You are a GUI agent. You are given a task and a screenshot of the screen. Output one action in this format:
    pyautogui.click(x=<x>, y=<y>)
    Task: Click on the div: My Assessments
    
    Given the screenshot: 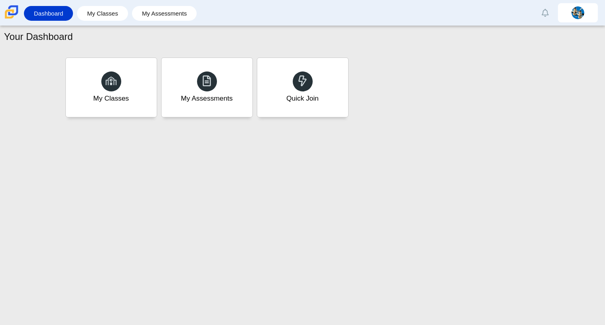 What is the action you would take?
    pyautogui.click(x=207, y=98)
    